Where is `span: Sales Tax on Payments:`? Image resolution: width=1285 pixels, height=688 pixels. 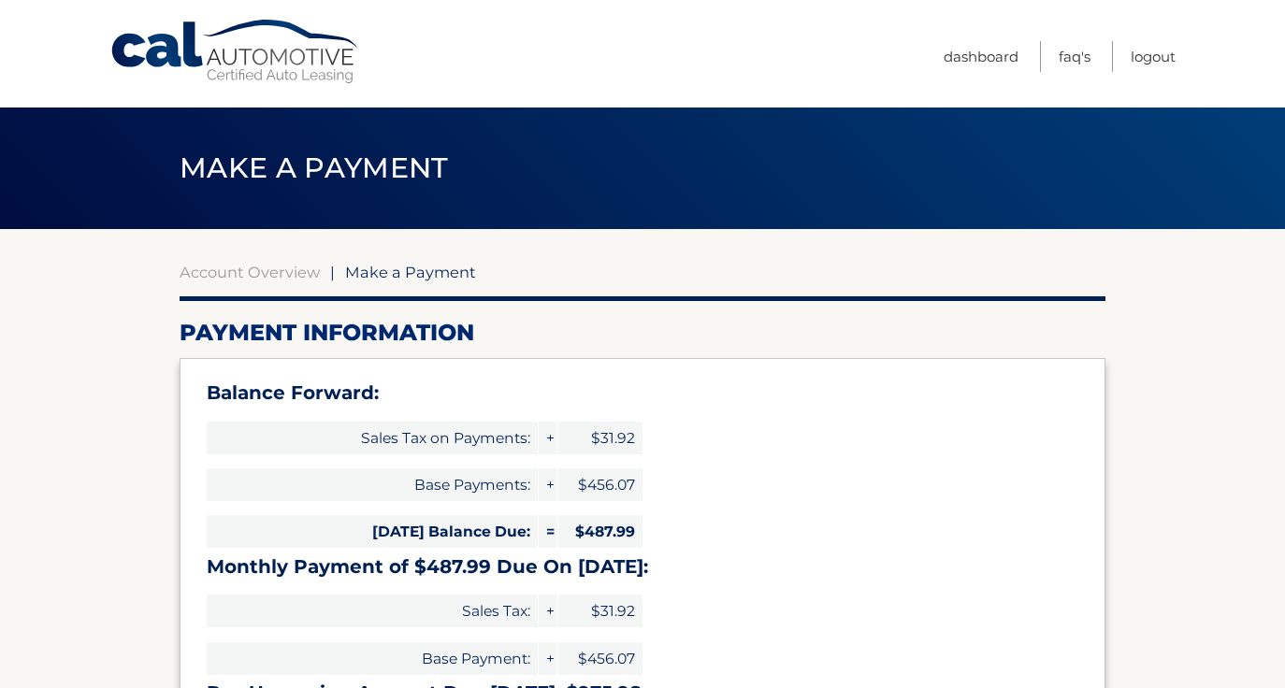
span: Sales Tax on Payments: is located at coordinates (372, 438).